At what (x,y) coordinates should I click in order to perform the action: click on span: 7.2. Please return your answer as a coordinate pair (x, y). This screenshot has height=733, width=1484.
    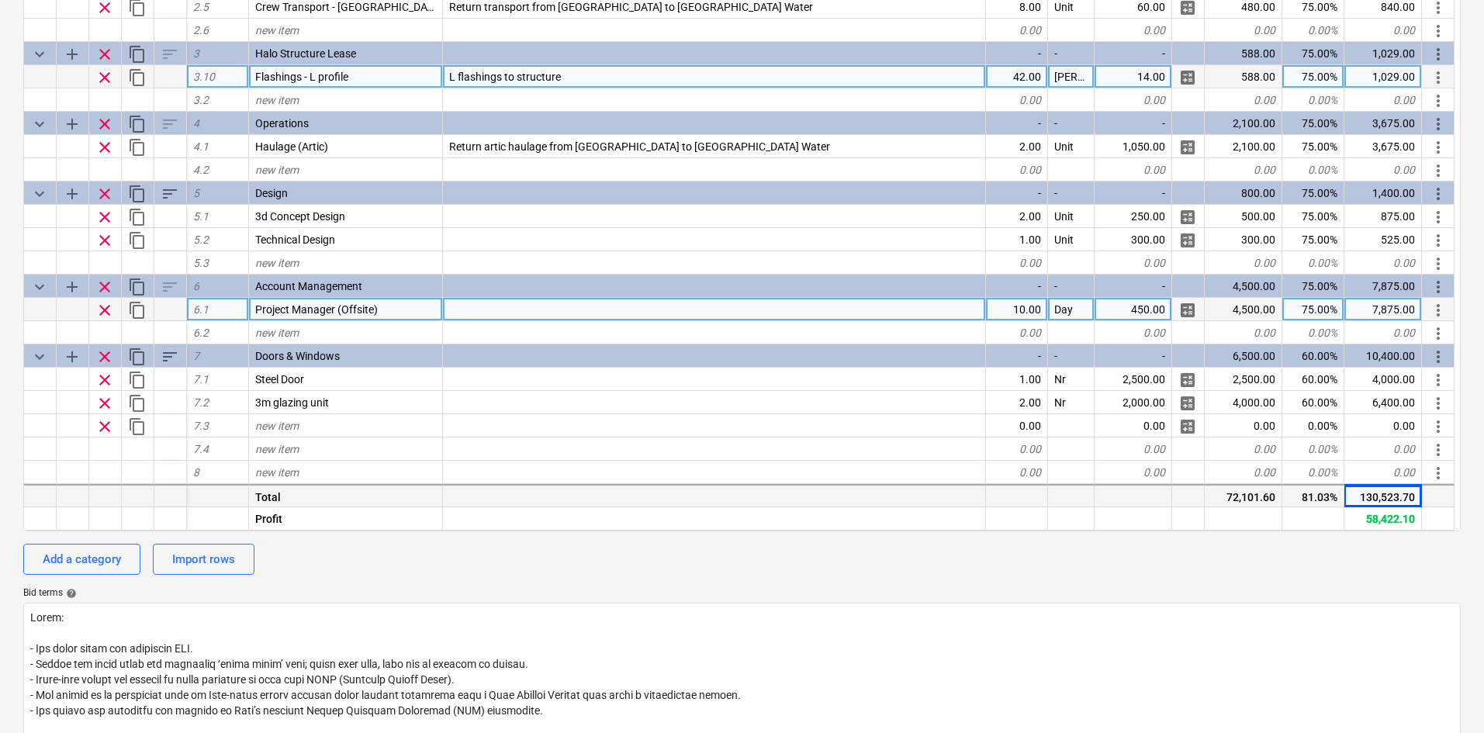
    Looking at the image, I should click on (201, 403).